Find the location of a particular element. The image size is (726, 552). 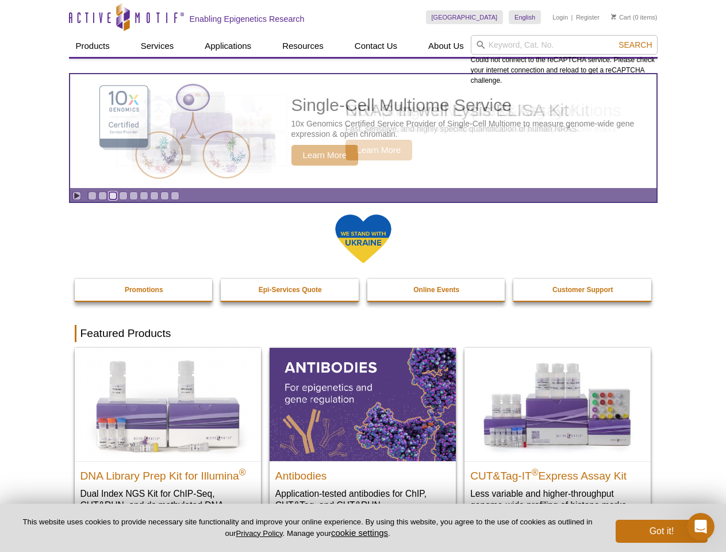

img: DNA Library Prep Kit for Illumina is located at coordinates (168, 404).